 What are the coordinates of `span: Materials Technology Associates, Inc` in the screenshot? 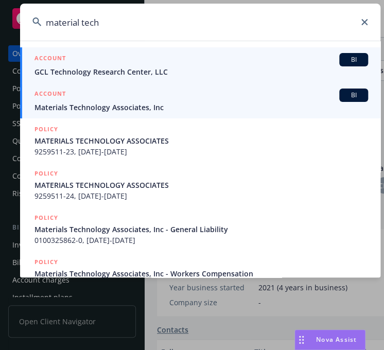 It's located at (201, 107).